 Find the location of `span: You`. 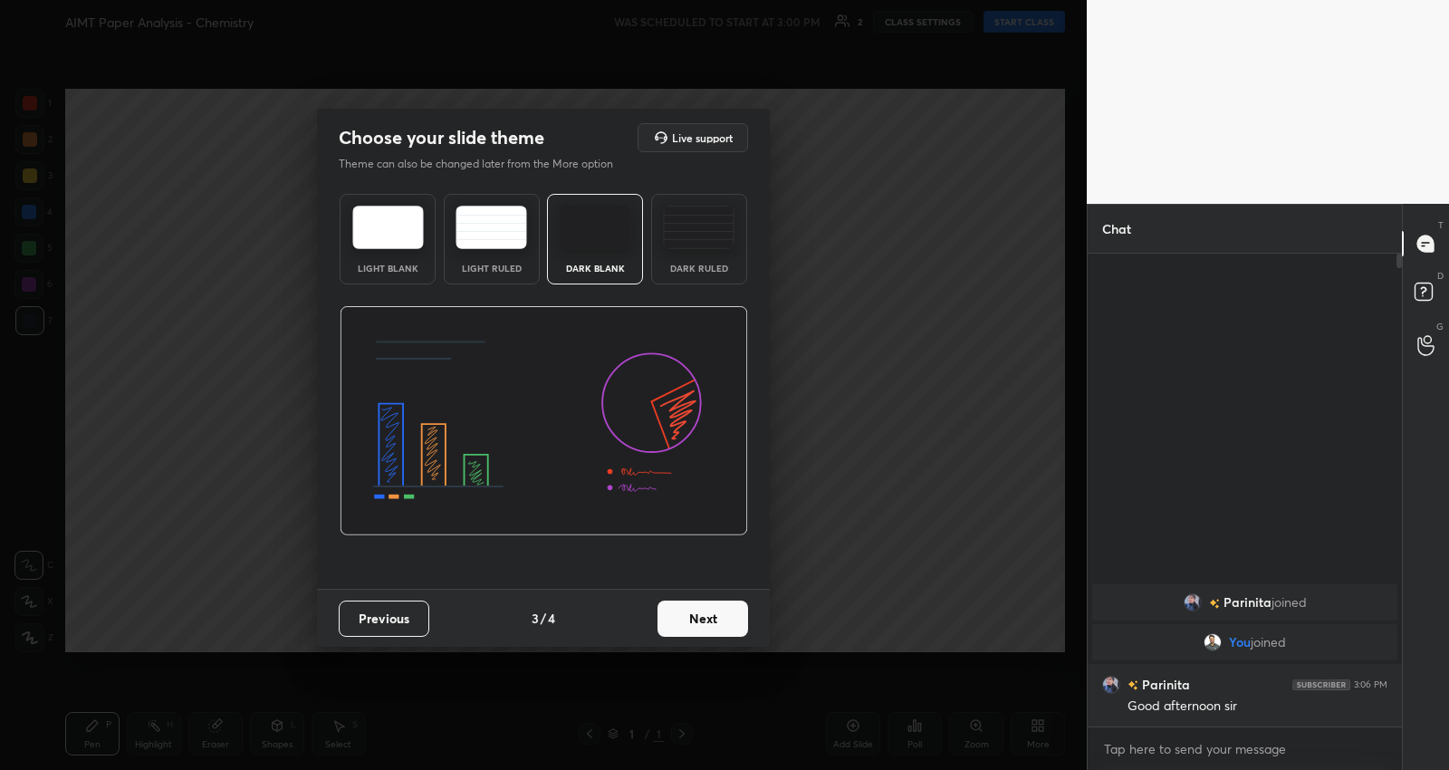

span: You is located at coordinates (1240, 642).